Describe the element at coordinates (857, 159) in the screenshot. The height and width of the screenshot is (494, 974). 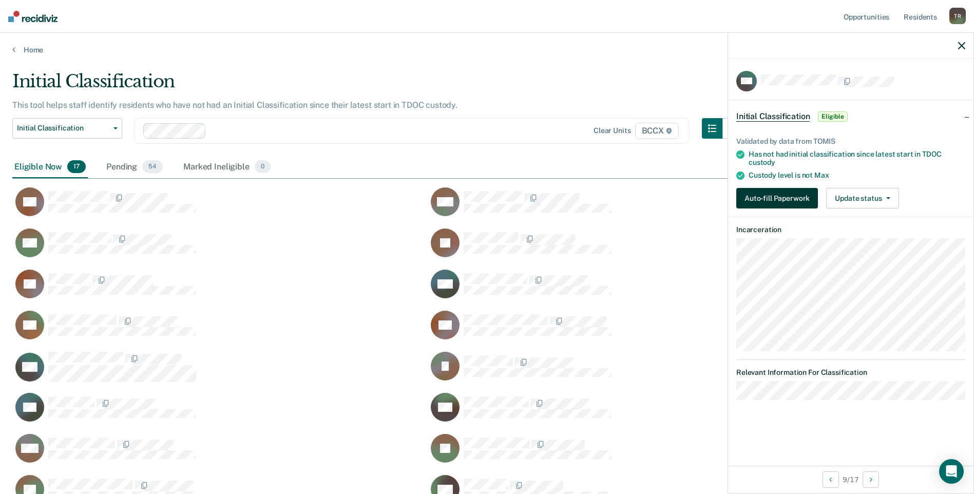
I see `div: Has not had initial classification since latest start in TDOC` at that location.